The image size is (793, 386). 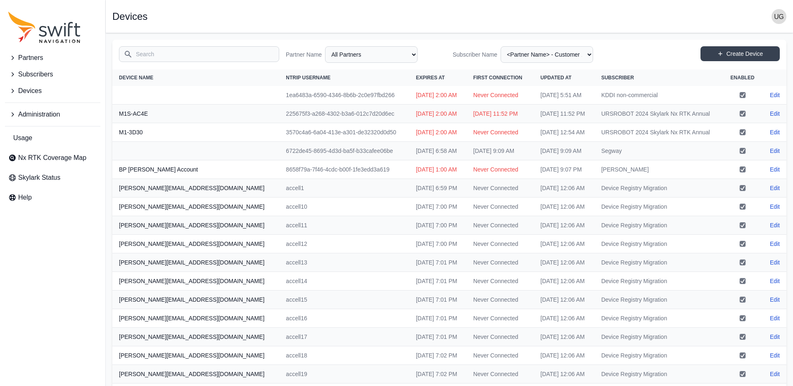 What do you see at coordinates (740, 54) in the screenshot?
I see `a: Create Device` at bounding box center [740, 54].